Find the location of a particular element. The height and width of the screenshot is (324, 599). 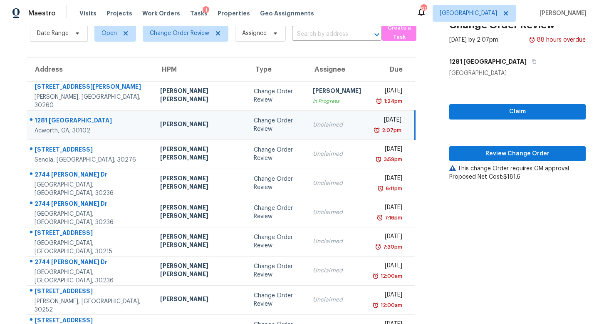

span: Work Orders is located at coordinates (161, 13).